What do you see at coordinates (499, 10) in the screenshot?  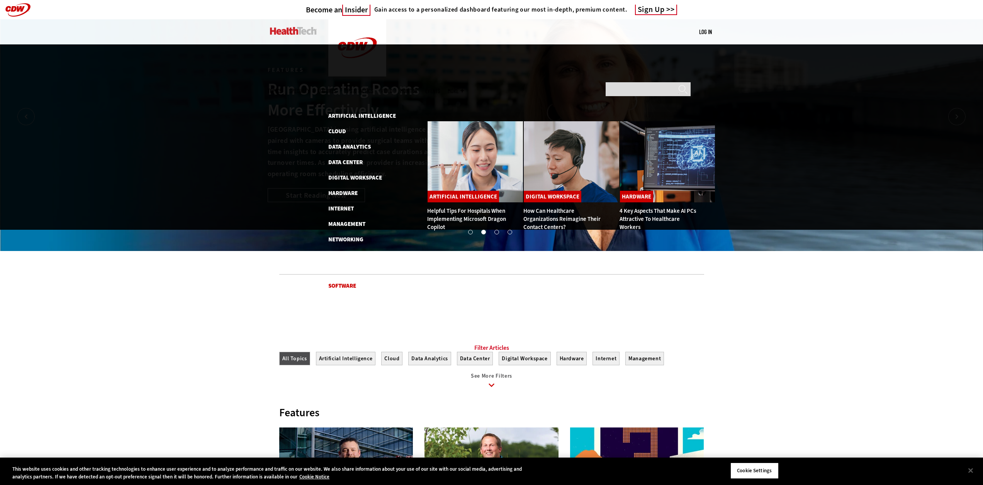 I see `a: Gain access to a personalized dashboard featuring our most in-depth, premium content.` at bounding box center [499, 10].